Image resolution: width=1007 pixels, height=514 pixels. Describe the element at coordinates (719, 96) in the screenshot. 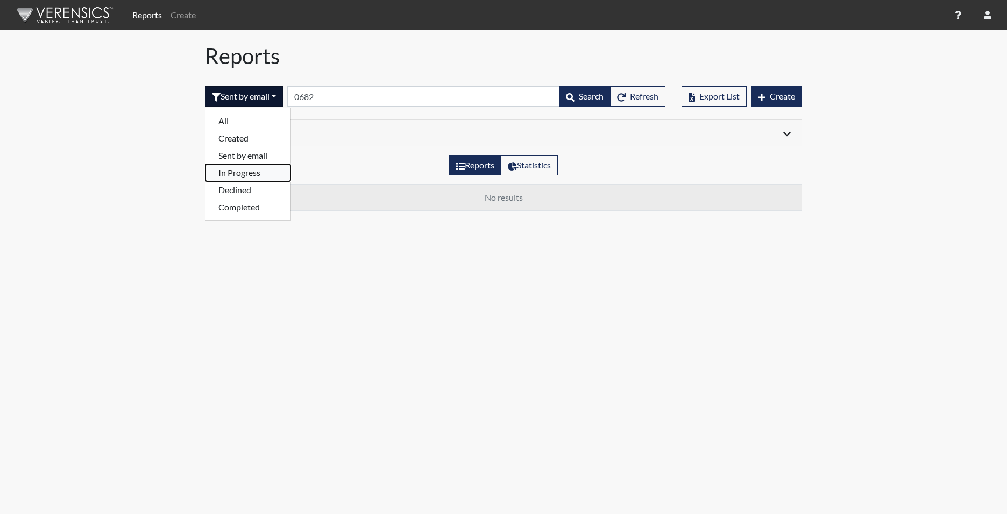

I see `span: Export List` at that location.